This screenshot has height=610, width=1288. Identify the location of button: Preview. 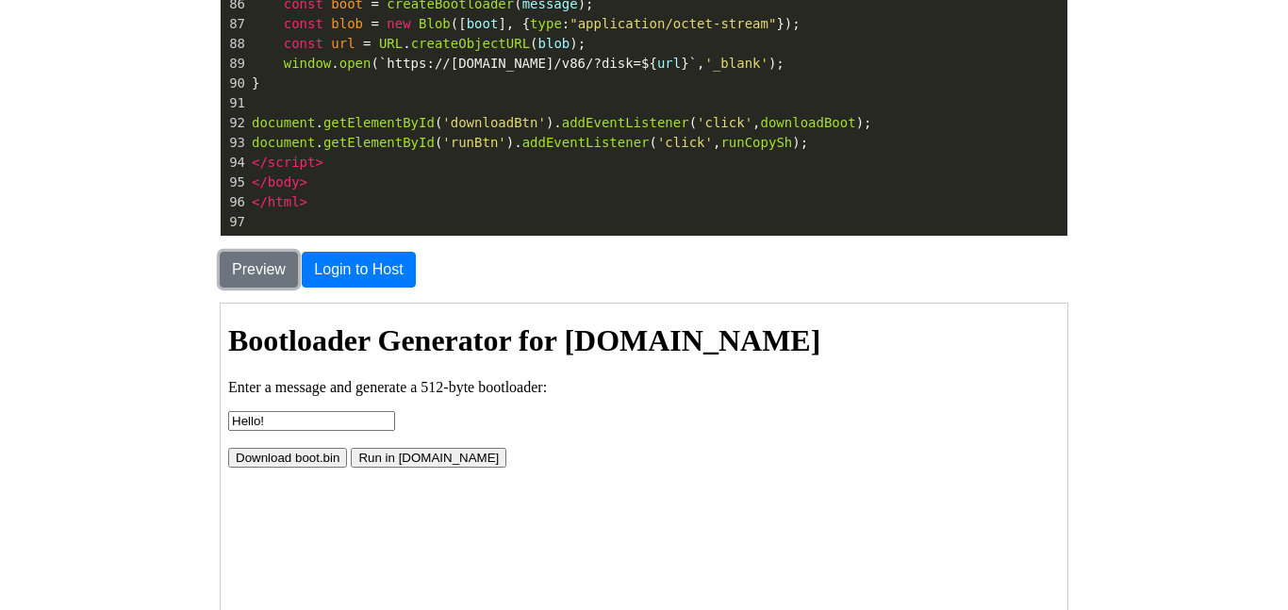
(258, 270).